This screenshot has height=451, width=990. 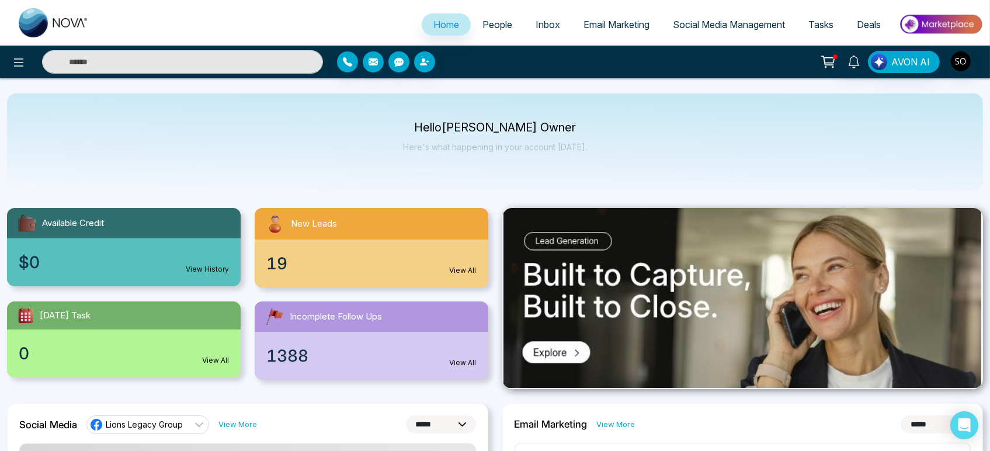 What do you see at coordinates (548, 25) in the screenshot?
I see `a: Inbox` at bounding box center [548, 25].